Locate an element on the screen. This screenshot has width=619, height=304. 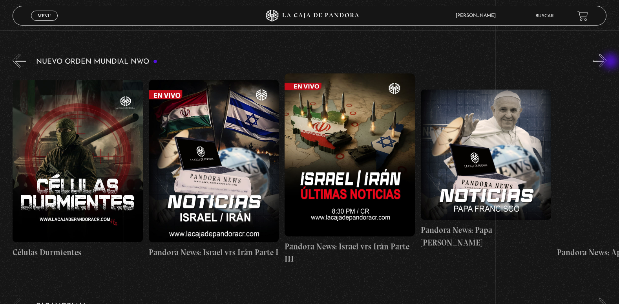
span: Menu is located at coordinates (44, 16).